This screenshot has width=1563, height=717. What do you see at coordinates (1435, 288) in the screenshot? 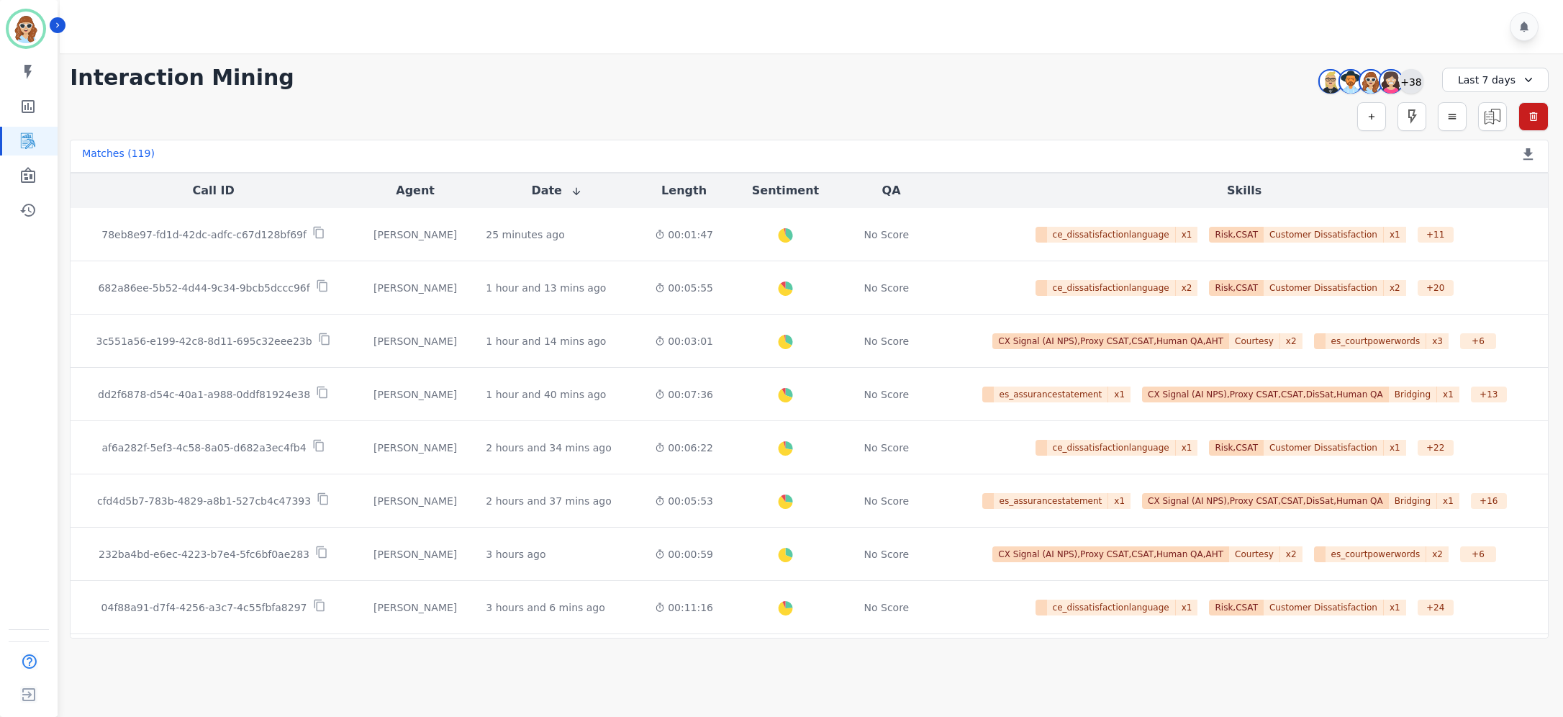
I see `div: + 20` at bounding box center [1435, 288].